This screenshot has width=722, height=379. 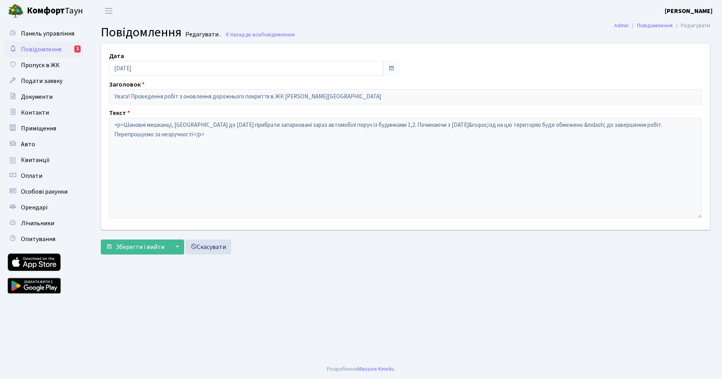 I want to click on span: Пропуск в ЖК, so click(x=40, y=65).